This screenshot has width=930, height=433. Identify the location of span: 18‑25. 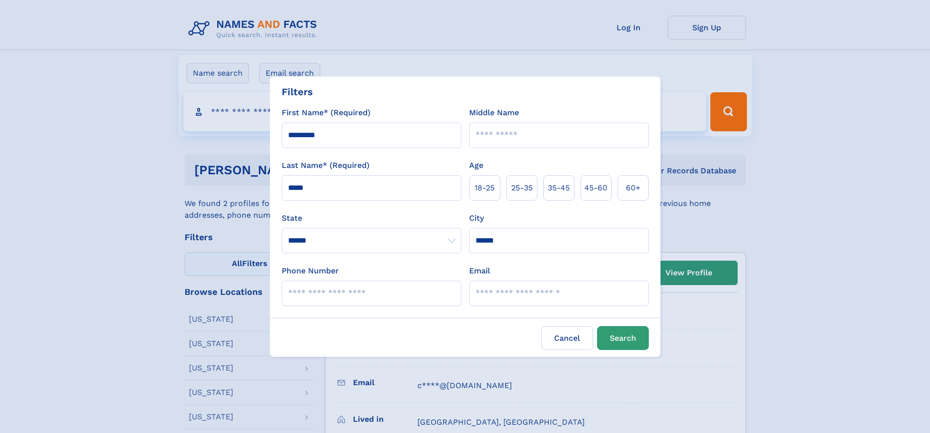
(484, 188).